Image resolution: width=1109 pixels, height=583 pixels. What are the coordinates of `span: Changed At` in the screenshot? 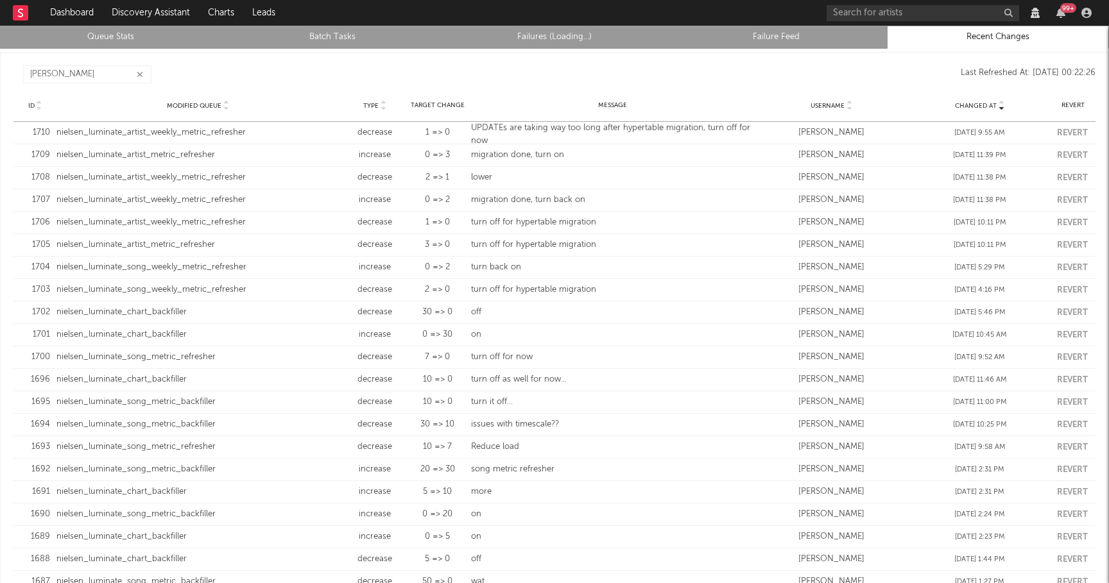 It's located at (975, 106).